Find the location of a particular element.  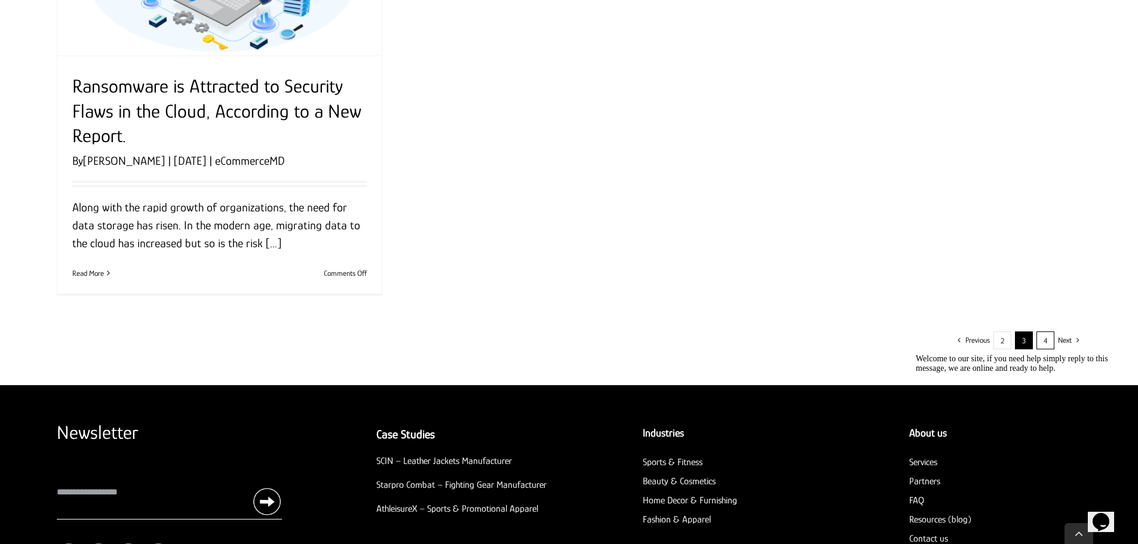

div: Welcome to our site, if you need help simply reply to this message, we are online and ready to help. is located at coordinates (112, 14).